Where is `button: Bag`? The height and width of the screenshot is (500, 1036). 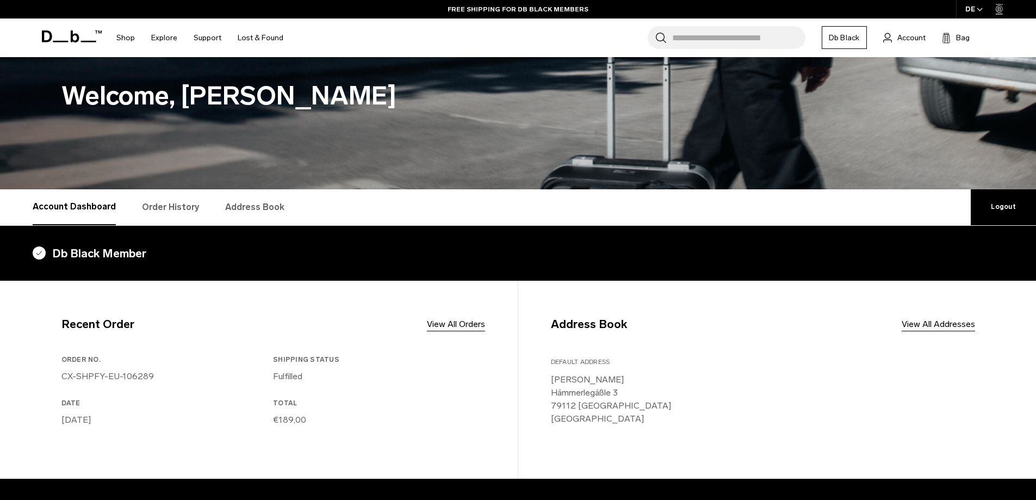
button: Bag is located at coordinates (956, 38).